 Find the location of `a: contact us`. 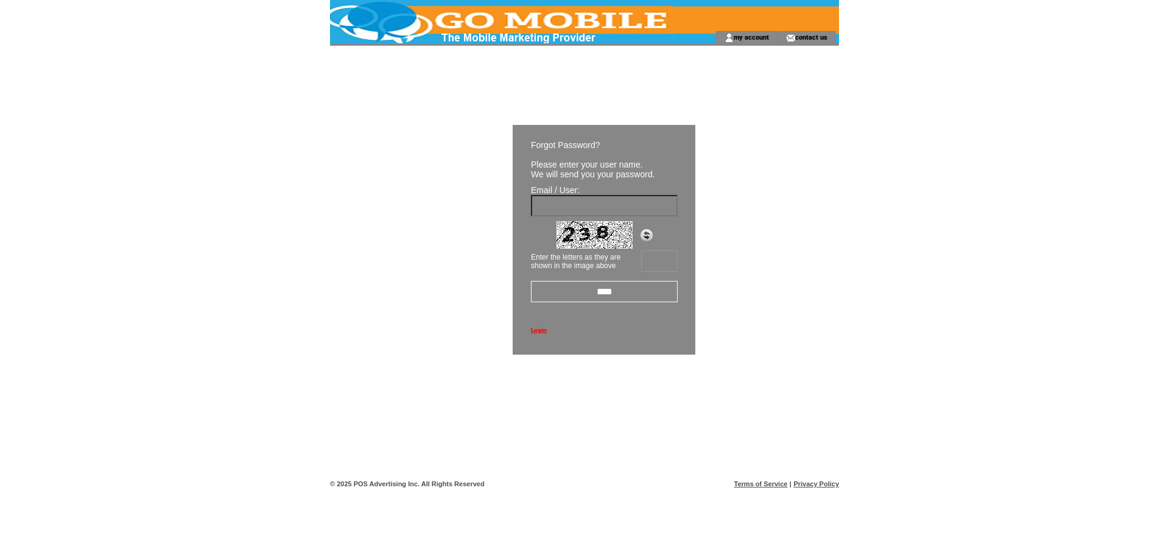

a: contact us is located at coordinates (811, 37).